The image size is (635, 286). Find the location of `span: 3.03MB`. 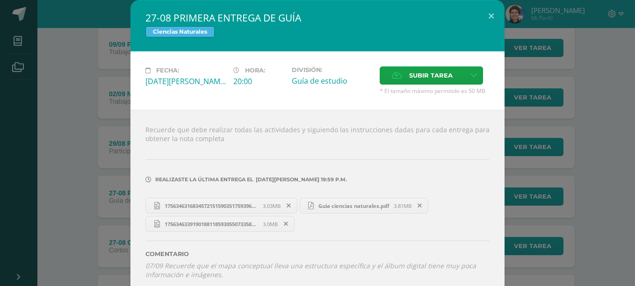

span: 3.03MB is located at coordinates (272, 206).